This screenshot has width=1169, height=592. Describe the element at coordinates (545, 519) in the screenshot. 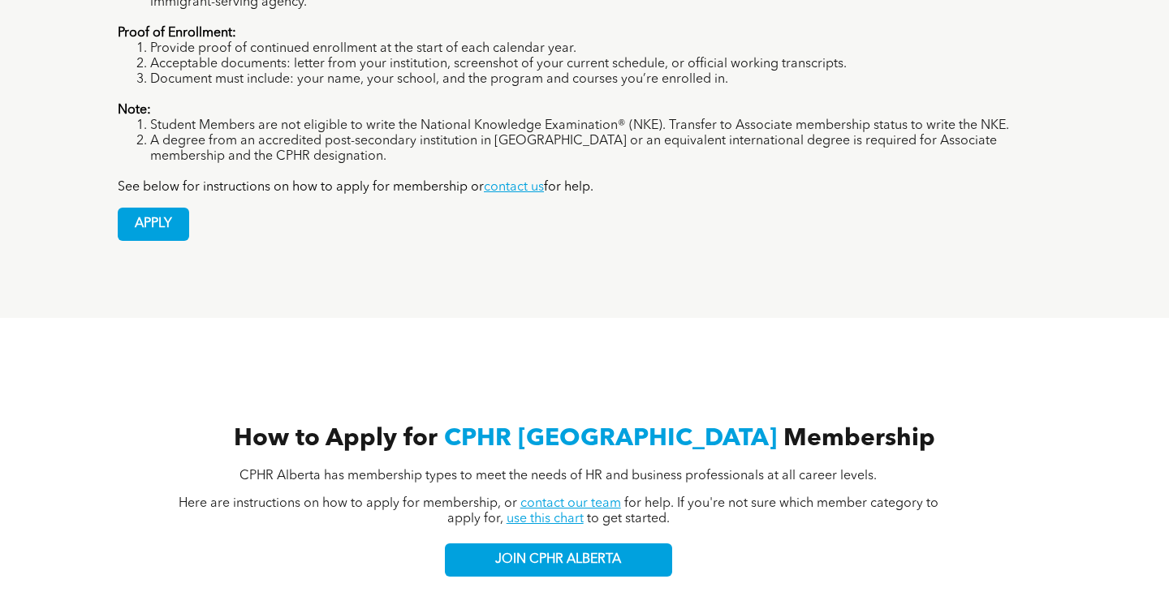

I see `a: use this chart` at that location.